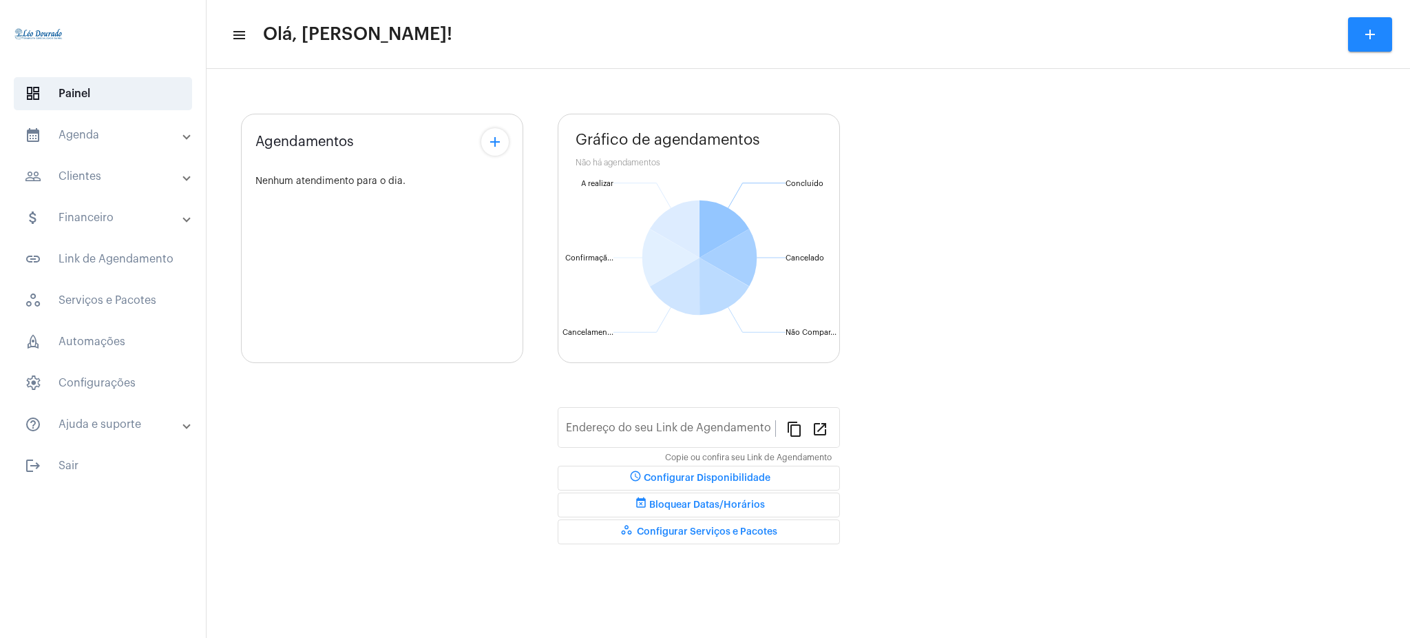 Image resolution: width=1410 pixels, height=638 pixels. Describe the element at coordinates (668, 140) in the screenshot. I see `span: Gráfico de agendamentos` at that location.